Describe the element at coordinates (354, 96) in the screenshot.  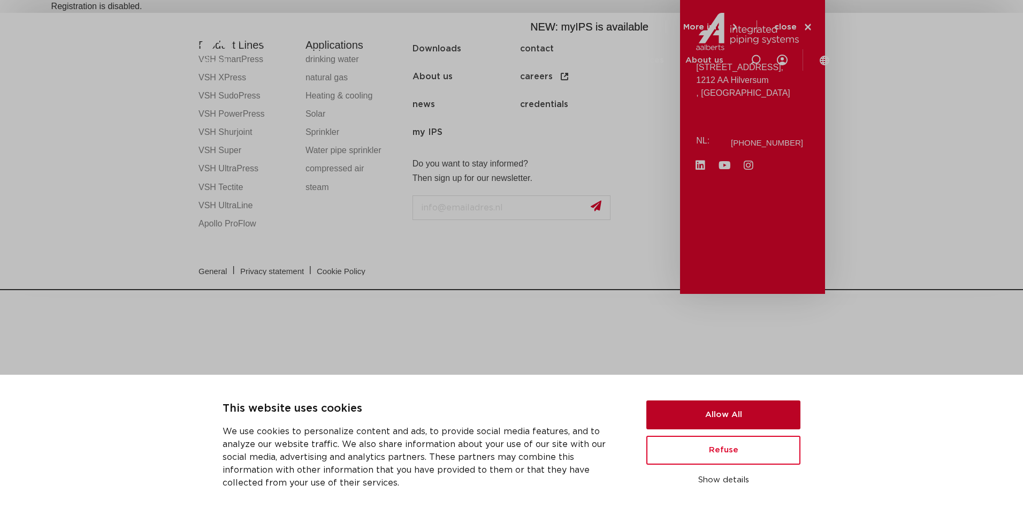
I see `a: Heating & cooling` at that location.